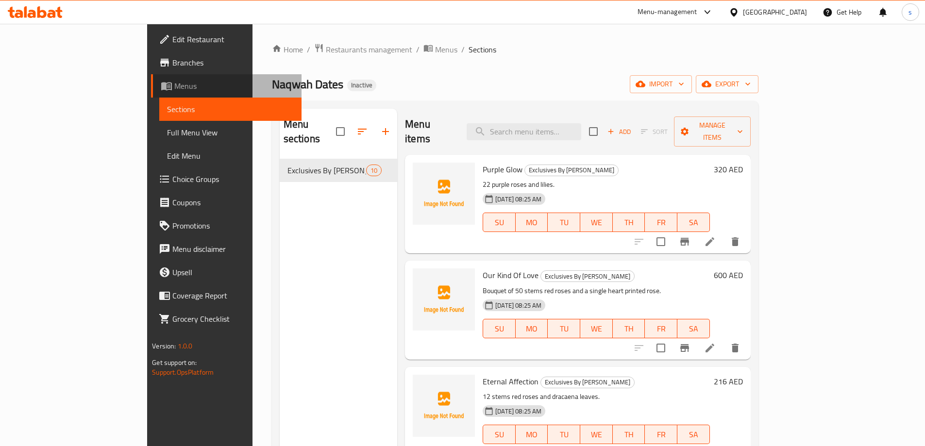  I want to click on h6: 216 AED, so click(728, 381).